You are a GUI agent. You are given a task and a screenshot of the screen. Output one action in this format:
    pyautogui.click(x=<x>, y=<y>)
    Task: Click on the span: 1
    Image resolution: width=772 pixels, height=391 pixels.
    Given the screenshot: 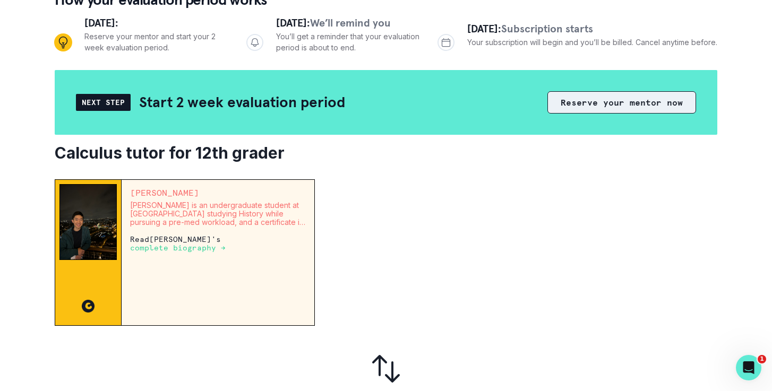 What is the action you would take?
    pyautogui.click(x=762, y=360)
    